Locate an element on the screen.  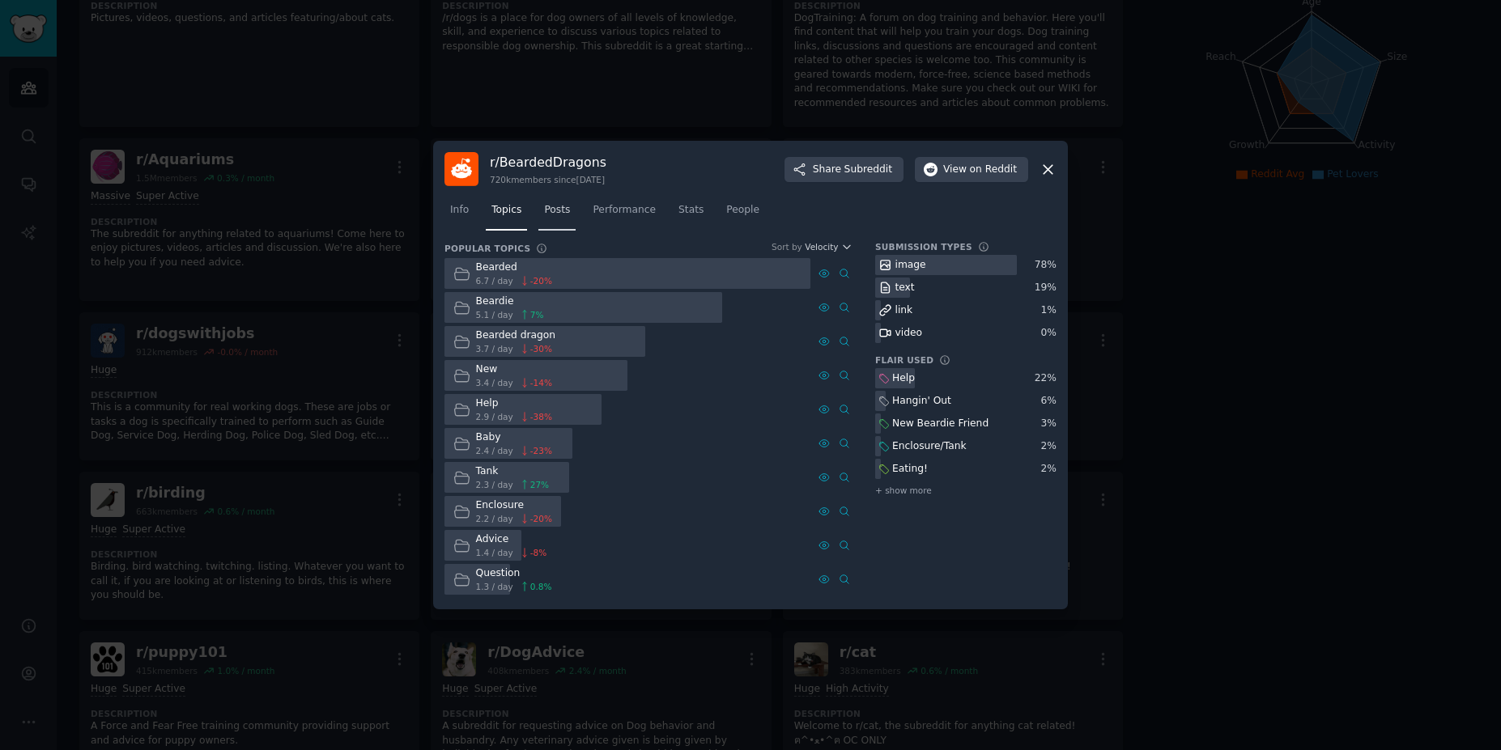
a: Topics is located at coordinates (506, 214).